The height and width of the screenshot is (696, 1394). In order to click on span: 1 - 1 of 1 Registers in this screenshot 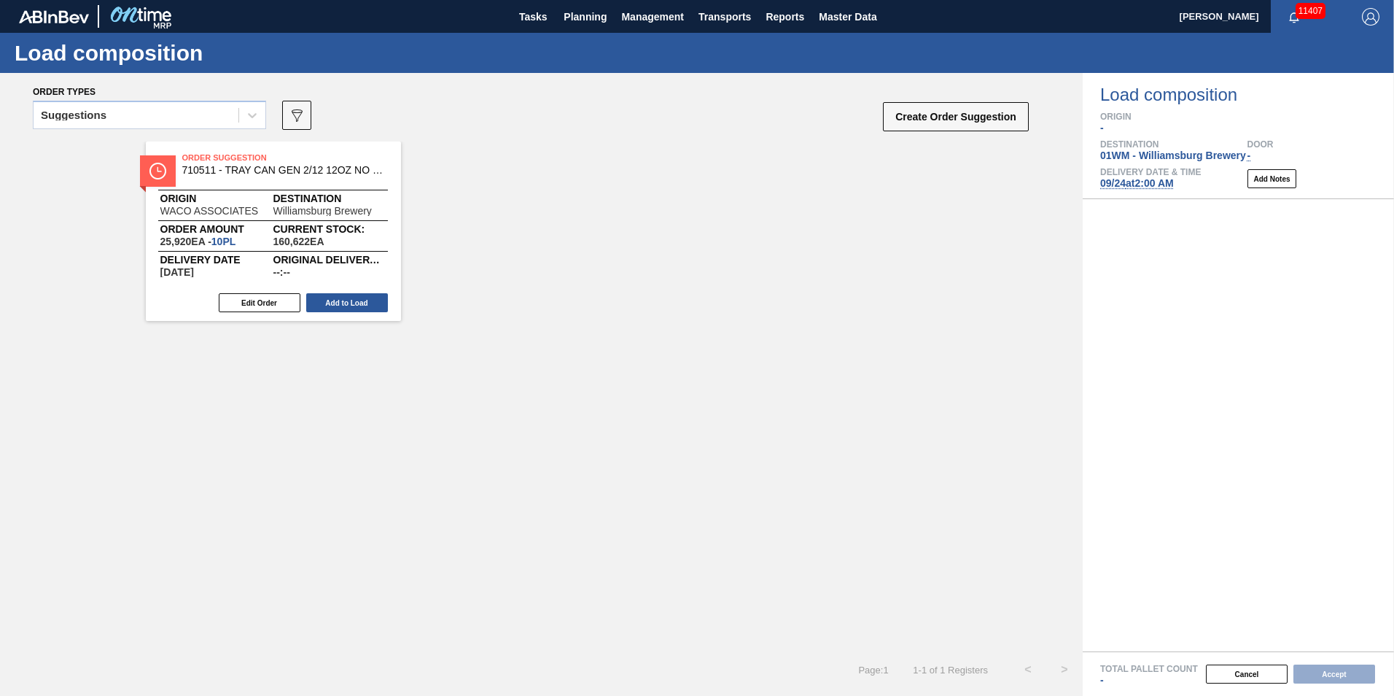, I will do `click(949, 669)`.